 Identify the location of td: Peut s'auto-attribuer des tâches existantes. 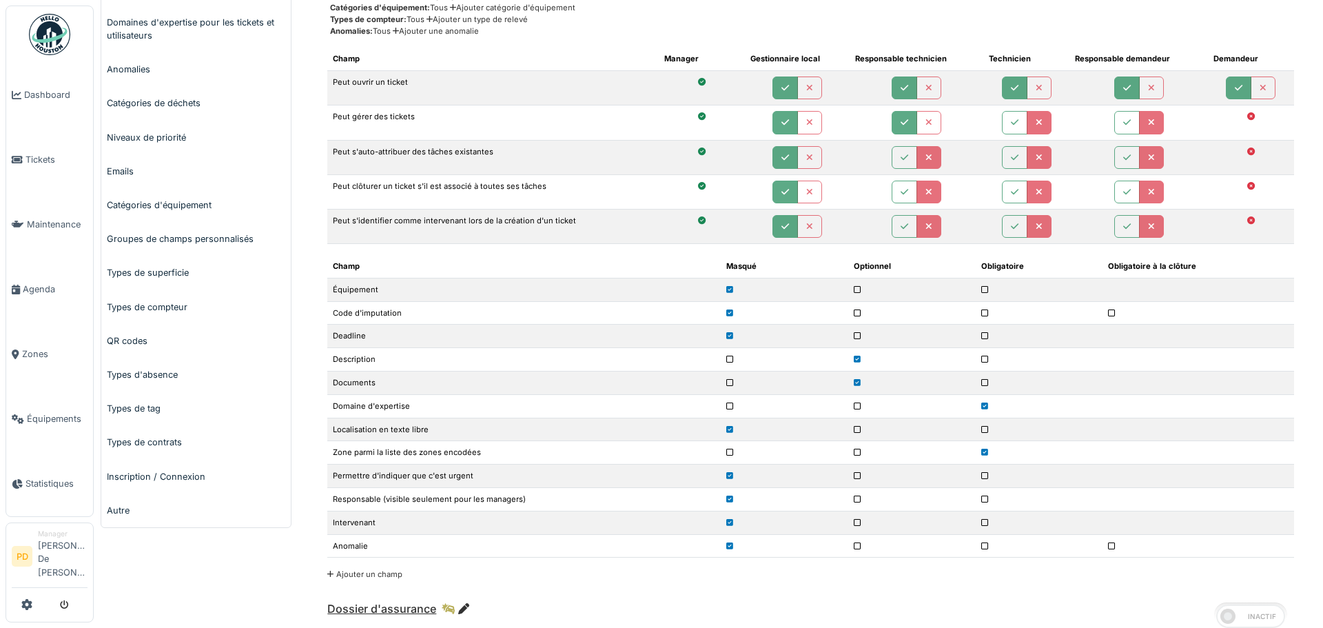
(493, 157).